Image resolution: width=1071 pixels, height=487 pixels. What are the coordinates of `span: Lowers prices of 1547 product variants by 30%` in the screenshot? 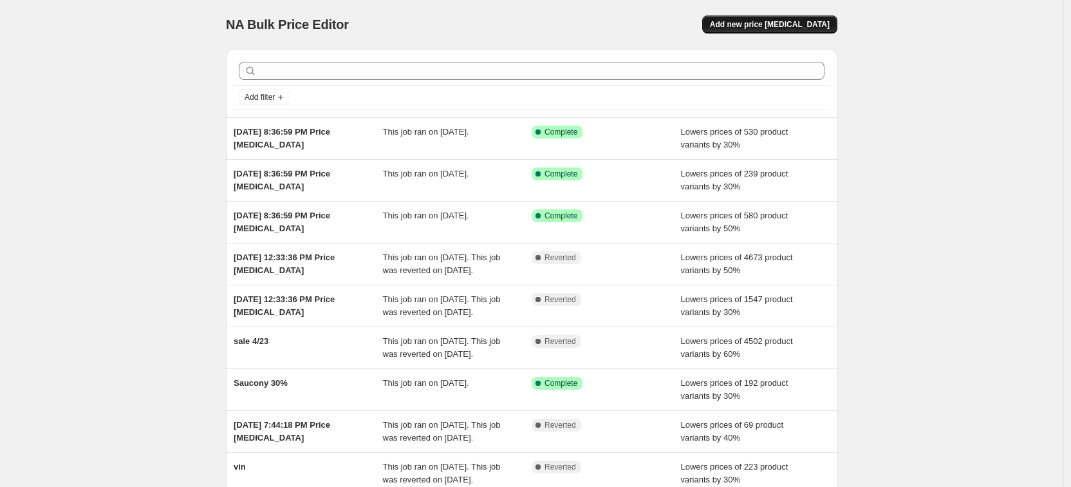 It's located at (737, 305).